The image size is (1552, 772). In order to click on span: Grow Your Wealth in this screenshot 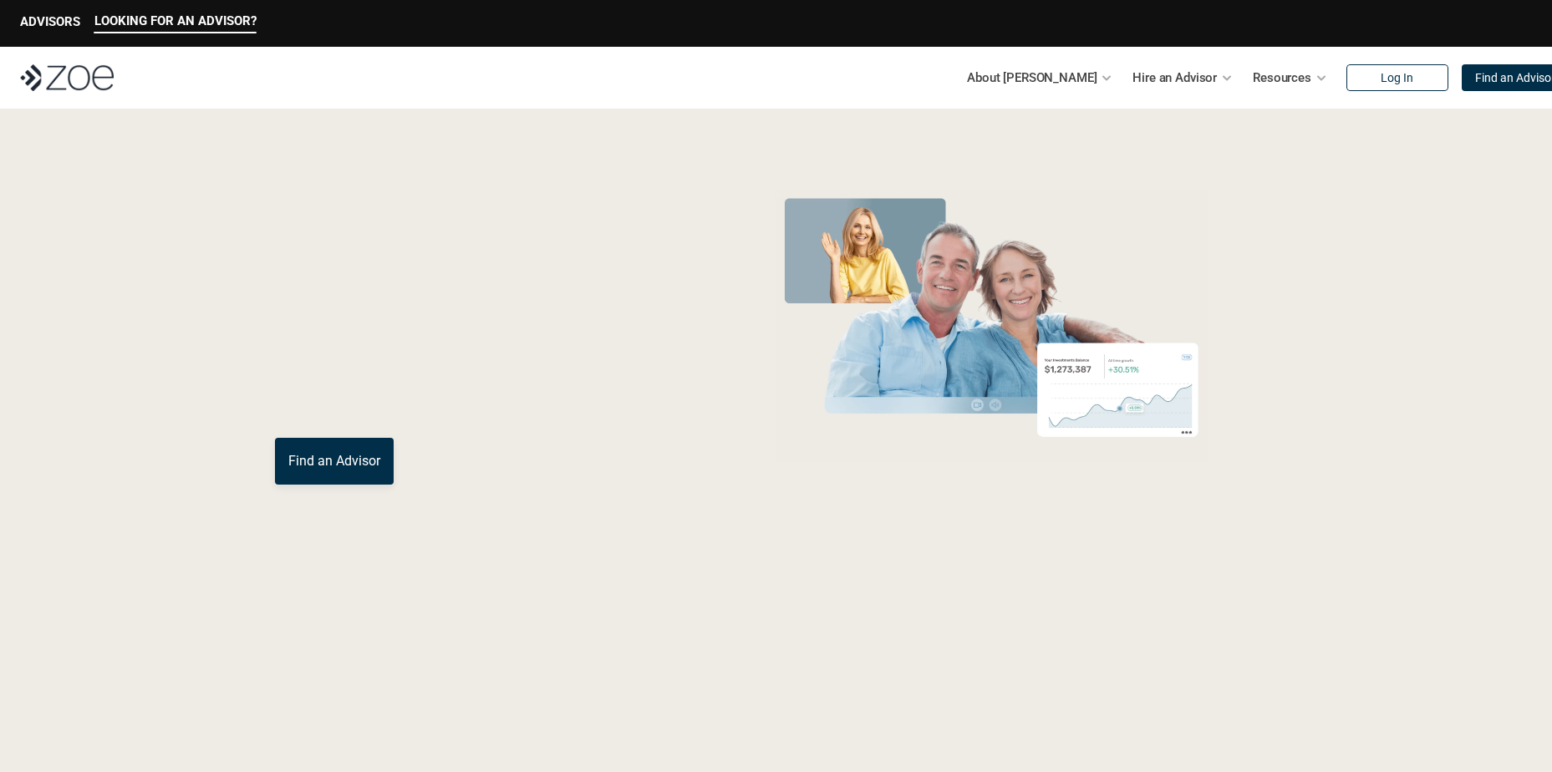, I will do `click(461, 217)`.